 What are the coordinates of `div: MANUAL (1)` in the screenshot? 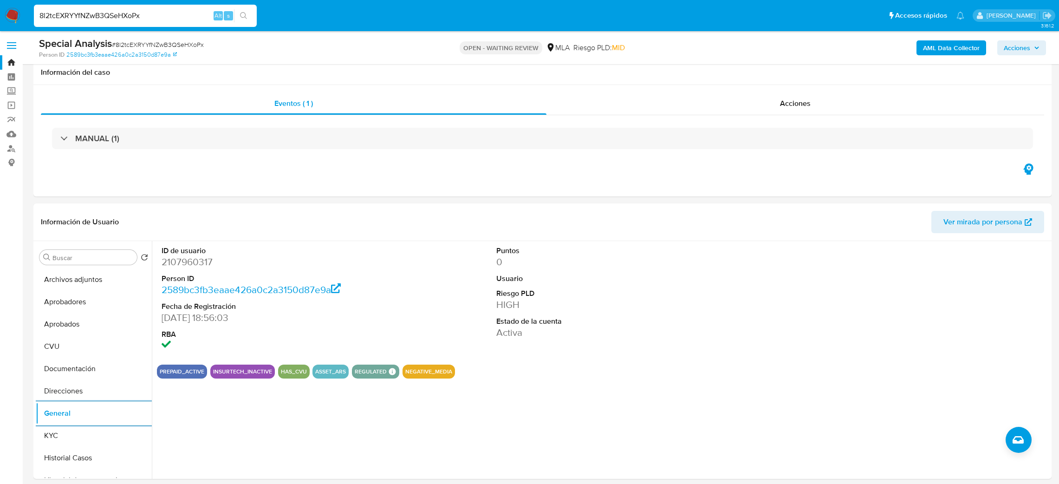 It's located at (542, 138).